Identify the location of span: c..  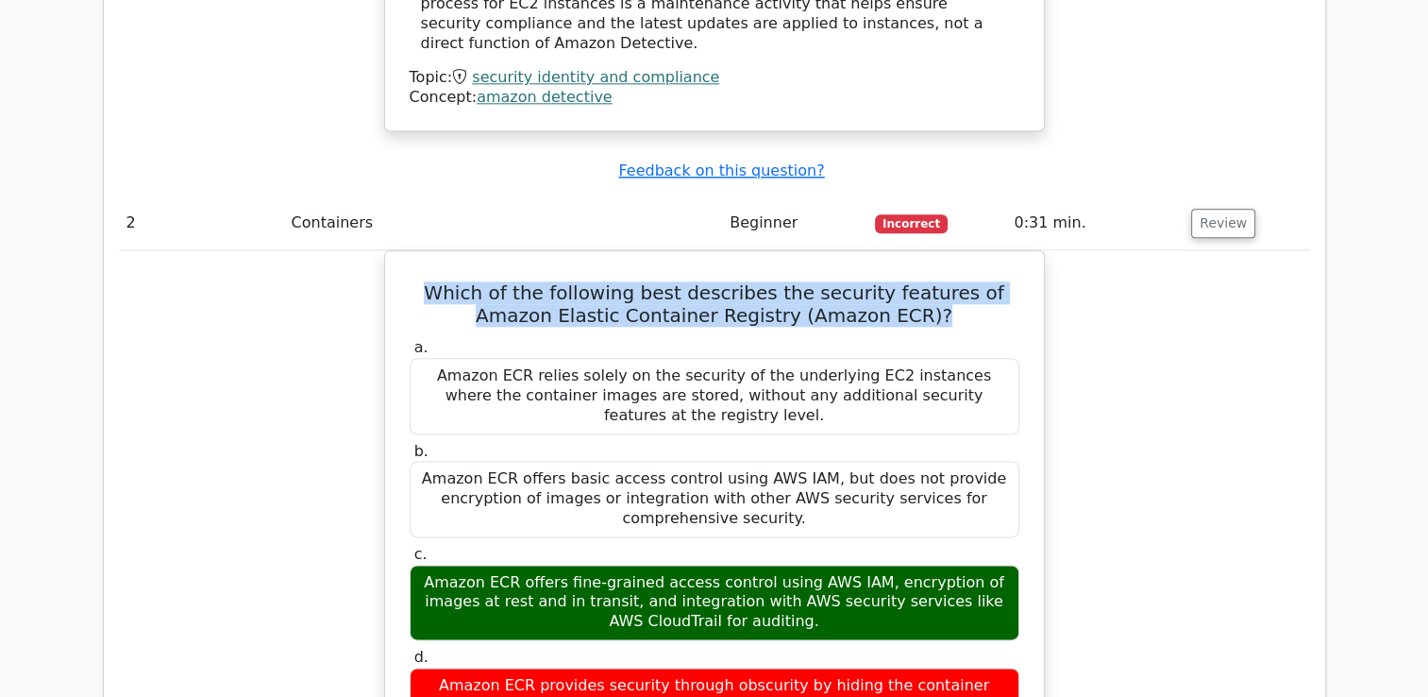
(421, 553).